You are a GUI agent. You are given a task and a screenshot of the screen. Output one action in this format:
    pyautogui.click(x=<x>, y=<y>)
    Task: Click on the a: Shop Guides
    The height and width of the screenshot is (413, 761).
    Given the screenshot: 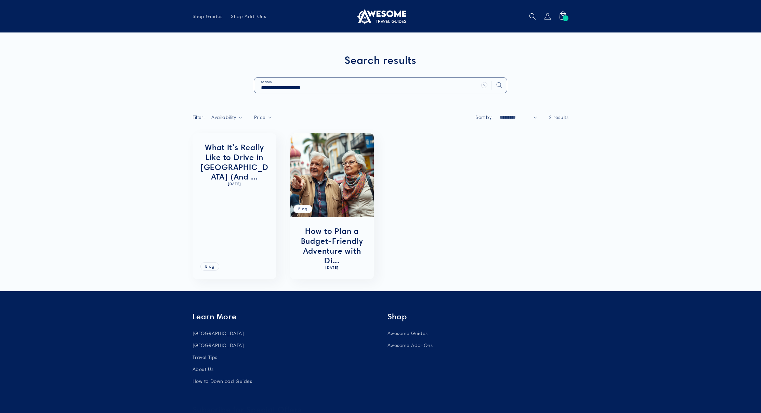 What is the action you would take?
    pyautogui.click(x=208, y=16)
    